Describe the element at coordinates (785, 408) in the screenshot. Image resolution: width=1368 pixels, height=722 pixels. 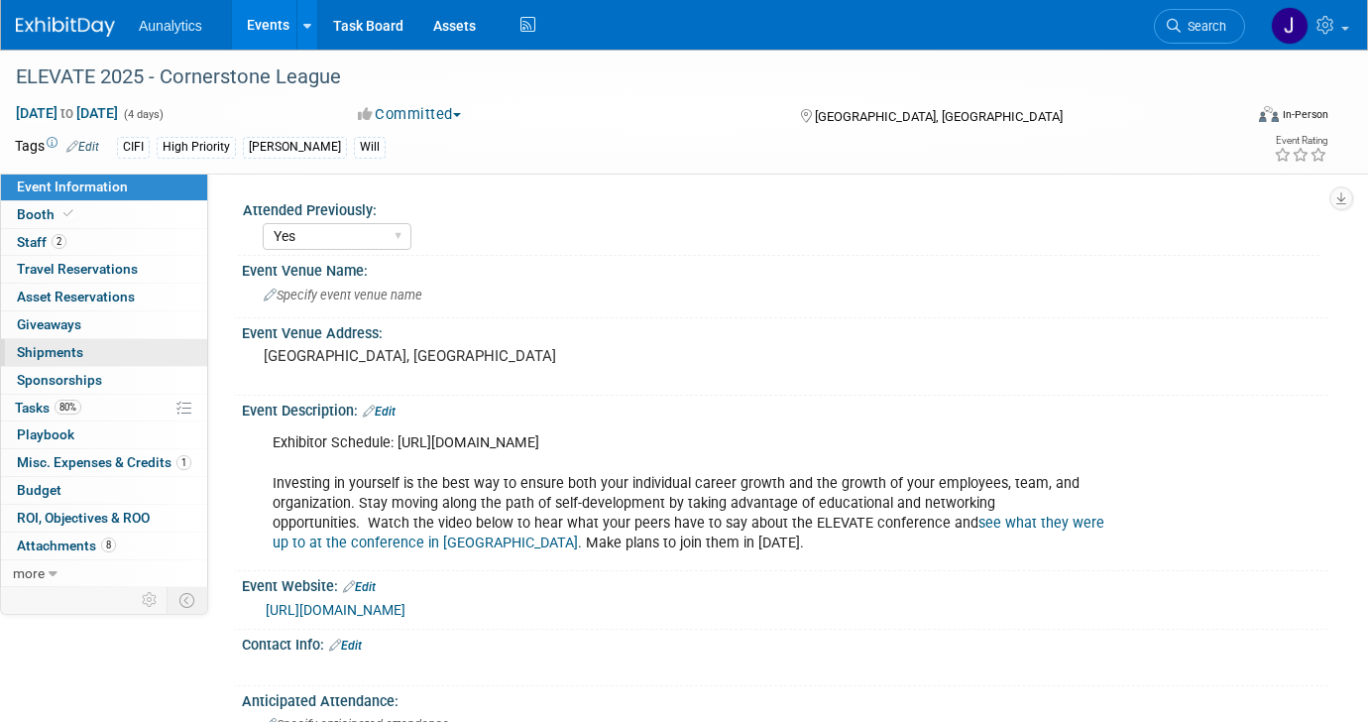
I see `div: Event Description:` at that location.